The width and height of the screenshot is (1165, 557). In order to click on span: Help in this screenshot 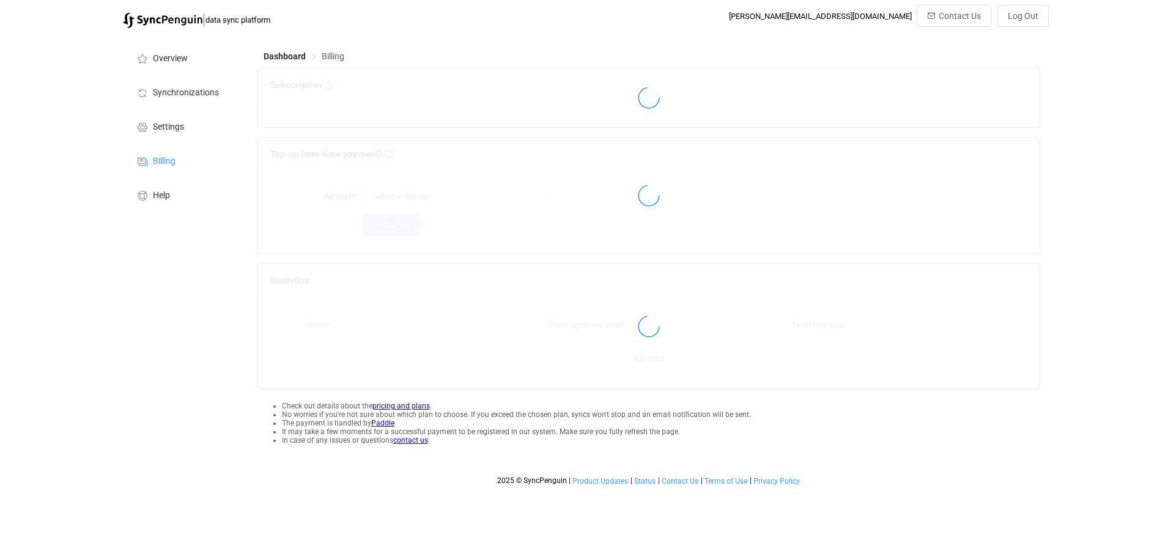, I will do `click(161, 196)`.